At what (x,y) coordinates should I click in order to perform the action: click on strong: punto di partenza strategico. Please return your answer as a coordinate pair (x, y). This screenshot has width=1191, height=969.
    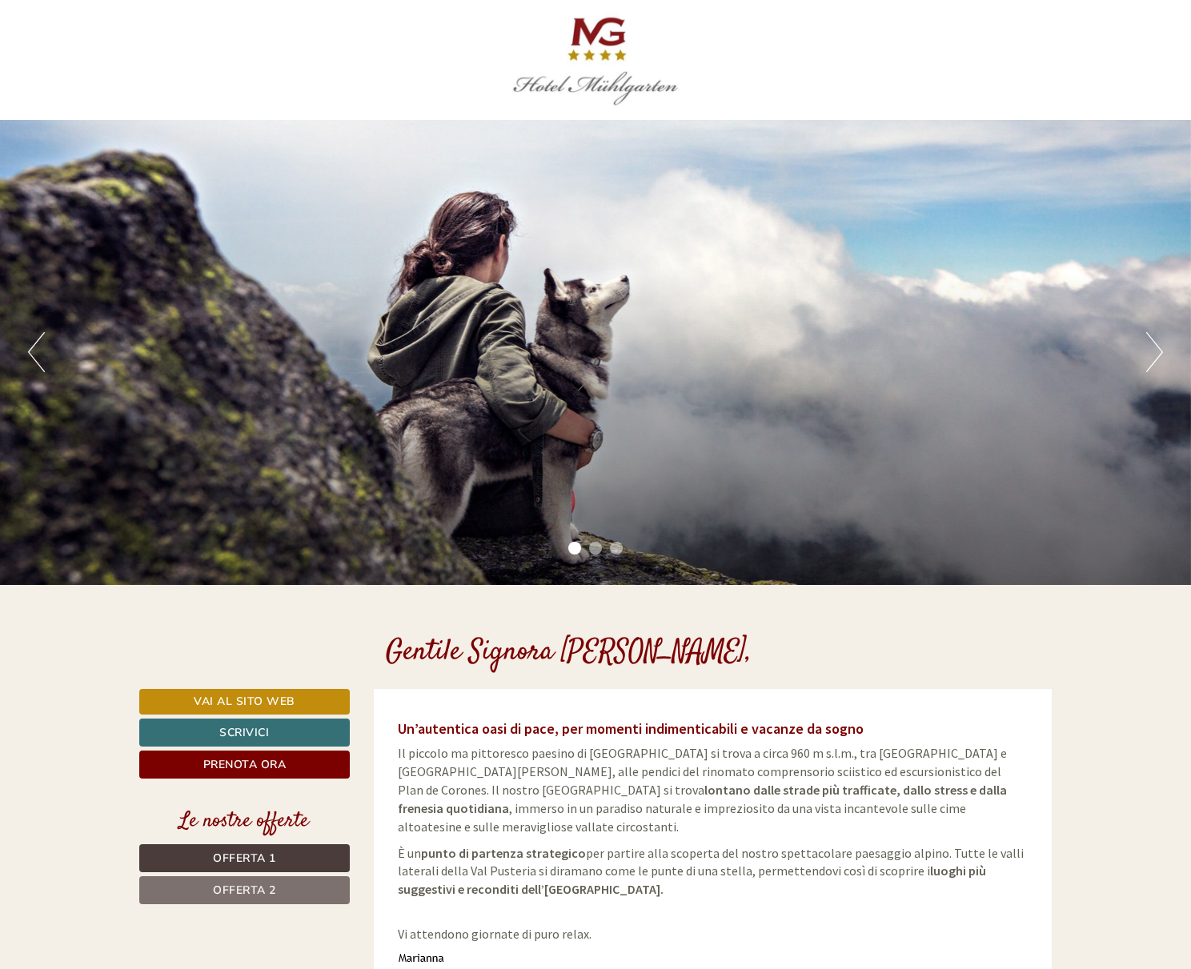
    Looking at the image, I should click on (503, 853).